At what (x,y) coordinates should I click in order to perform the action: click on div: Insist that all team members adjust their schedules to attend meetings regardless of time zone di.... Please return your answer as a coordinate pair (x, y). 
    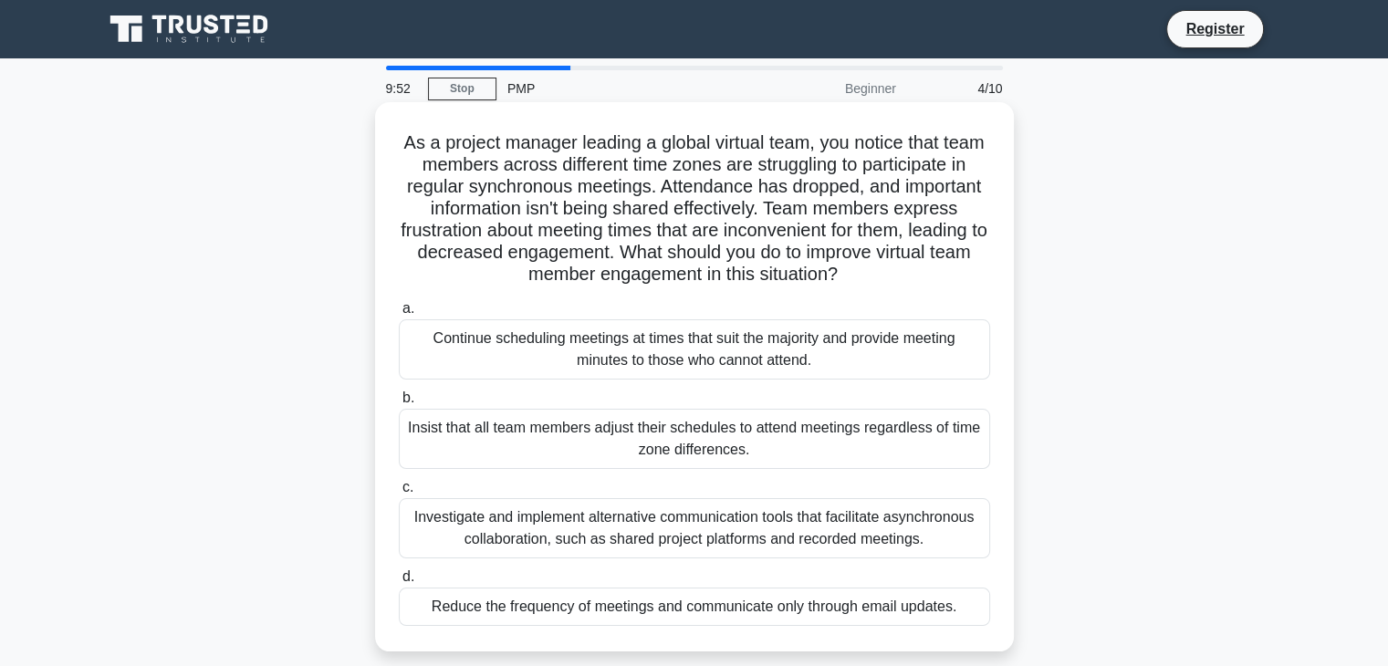
    Looking at the image, I should click on (695, 439).